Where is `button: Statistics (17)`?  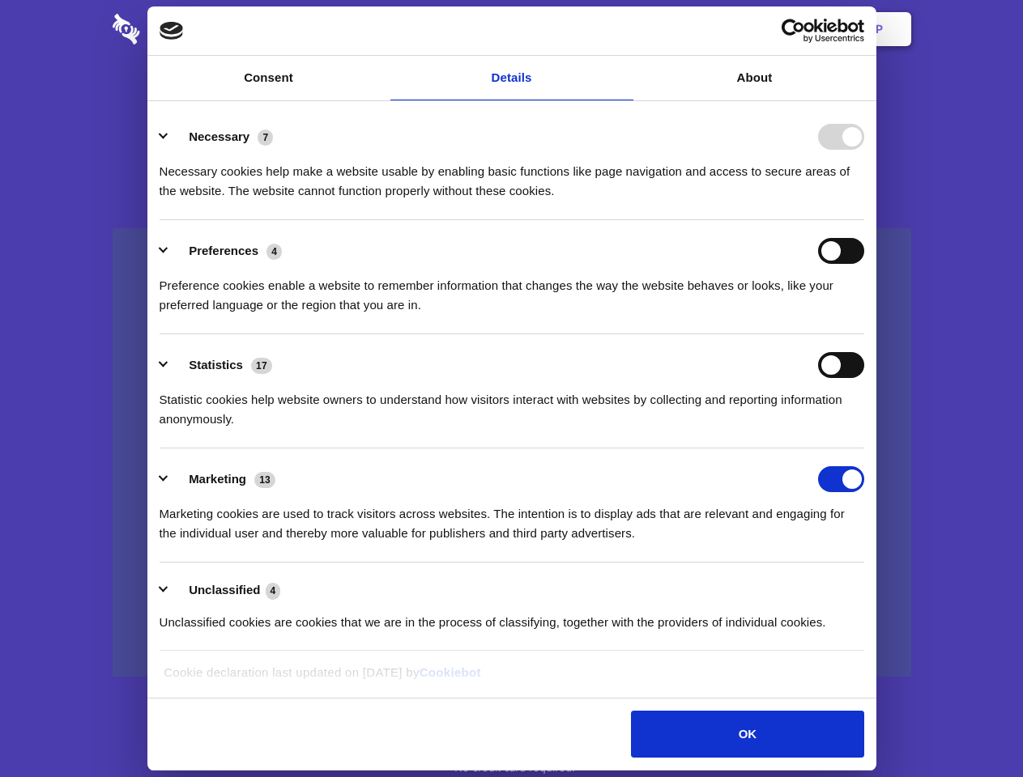 button: Statistics (17) is located at coordinates (221, 365).